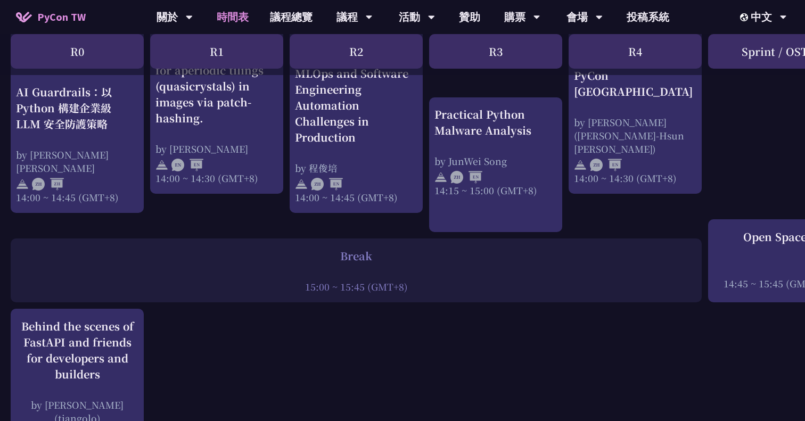  Describe the element at coordinates (217, 94) in the screenshot. I see `a: From autocorrelation to unsupervised learning; searching for aperiodic tilings (quasicrystals) in...` at that location.